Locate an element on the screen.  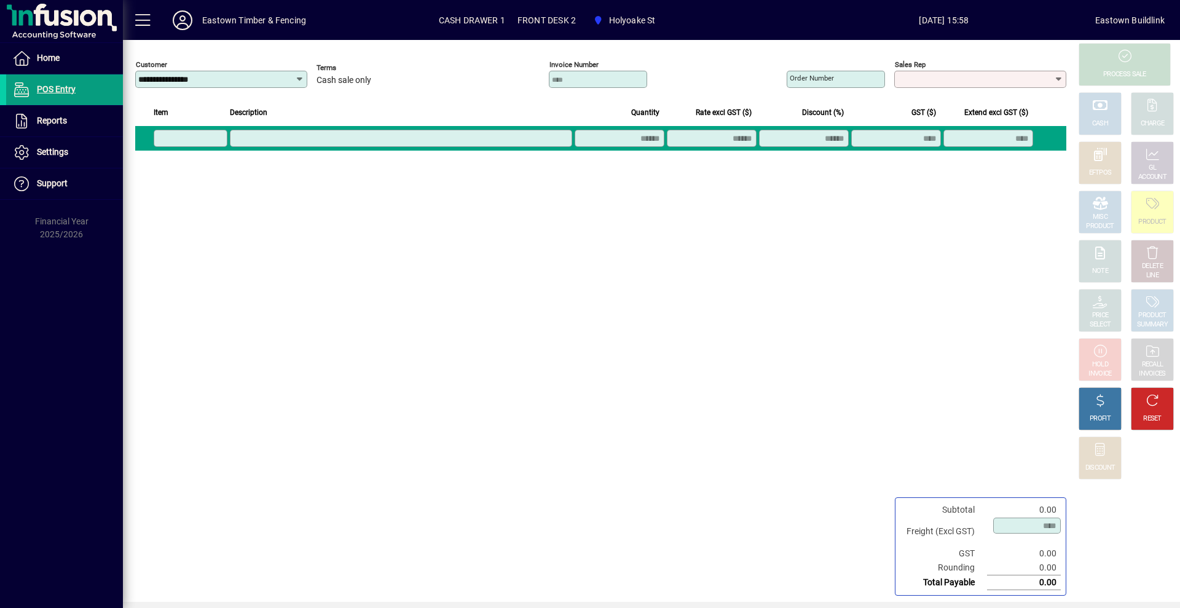
span: Description is located at coordinates (248, 112).